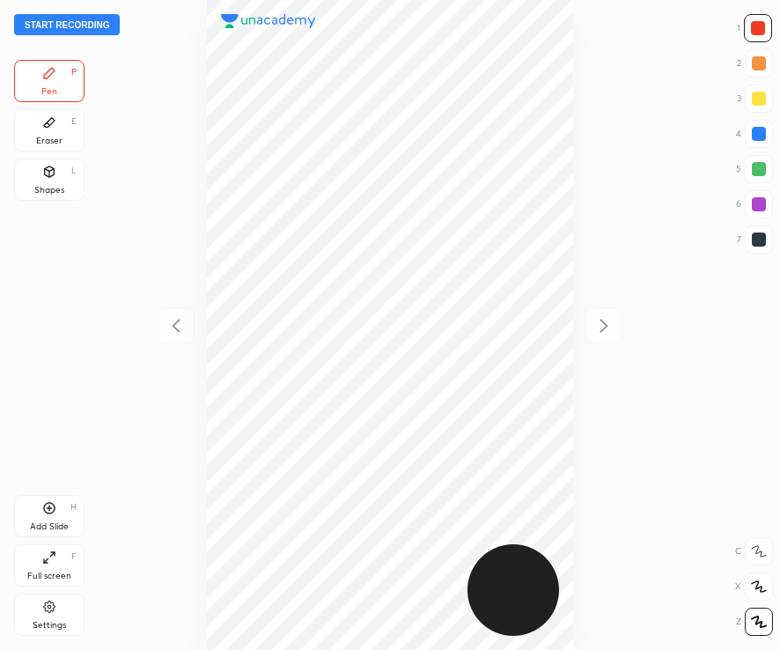 The image size is (780, 650). Describe the element at coordinates (754, 239) in the screenshot. I see `div: 7` at that location.